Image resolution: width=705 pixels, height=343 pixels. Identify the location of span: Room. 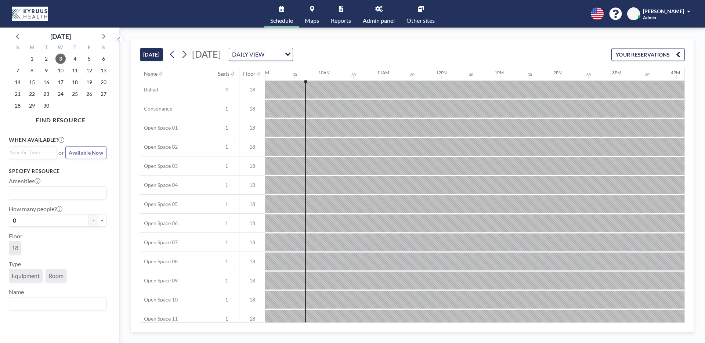
(56, 276).